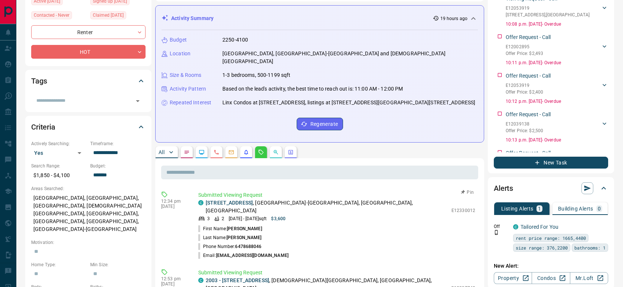 The image size is (623, 287). What do you see at coordinates (174, 201) in the screenshot?
I see `p: 12:34 pm` at bounding box center [174, 201].